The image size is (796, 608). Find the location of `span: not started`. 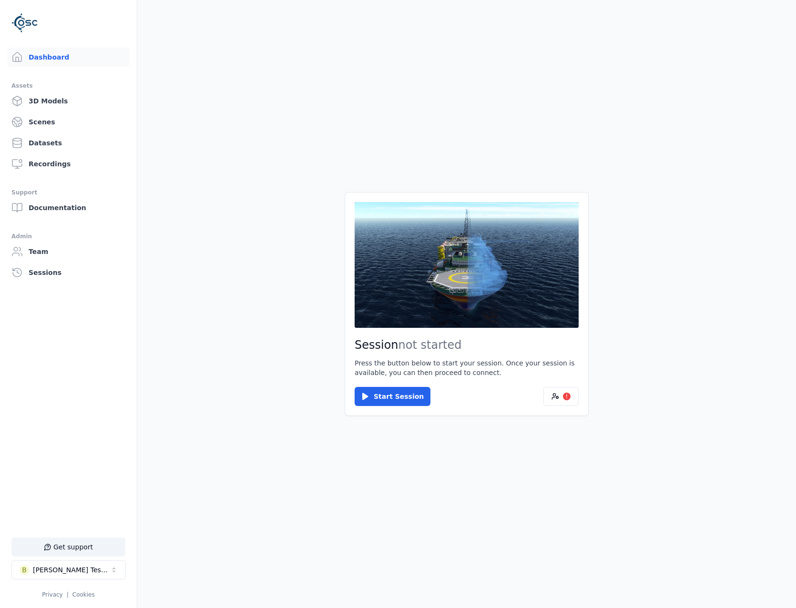

span: not started is located at coordinates (430, 345).